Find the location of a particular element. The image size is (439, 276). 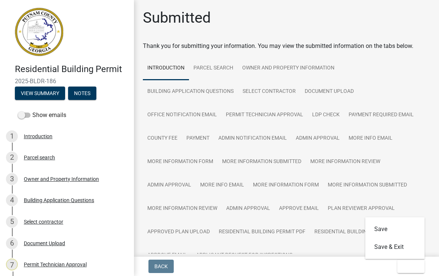

div: 2 is located at coordinates (12, 158).